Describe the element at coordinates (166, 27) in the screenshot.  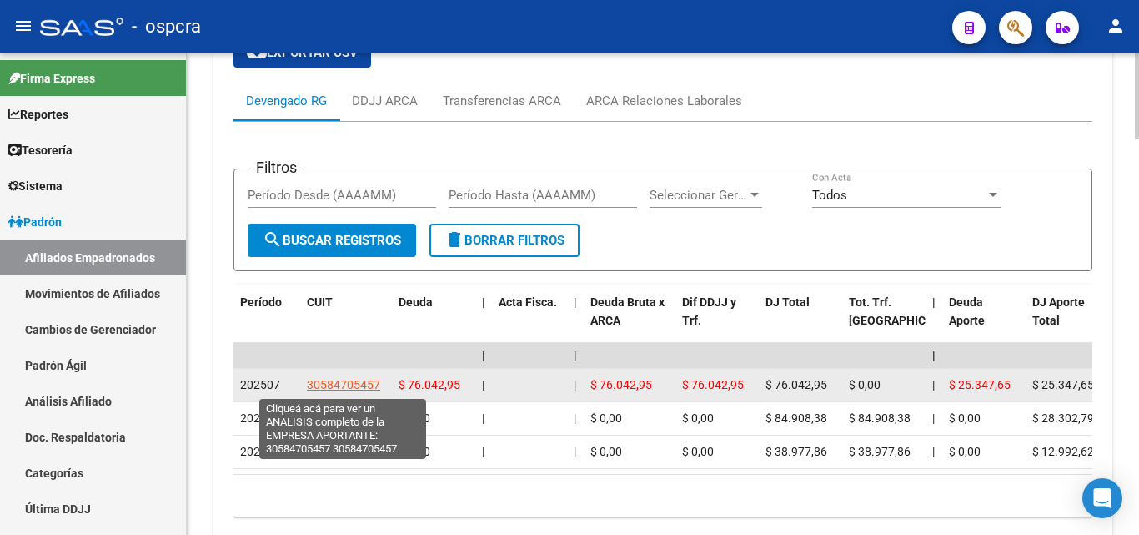
I see `span: - ospcra` at that location.